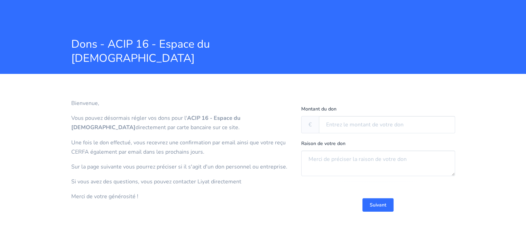 Image resolution: width=526 pixels, height=240 pixels. I want to click on label: Montant du don, so click(319, 109).